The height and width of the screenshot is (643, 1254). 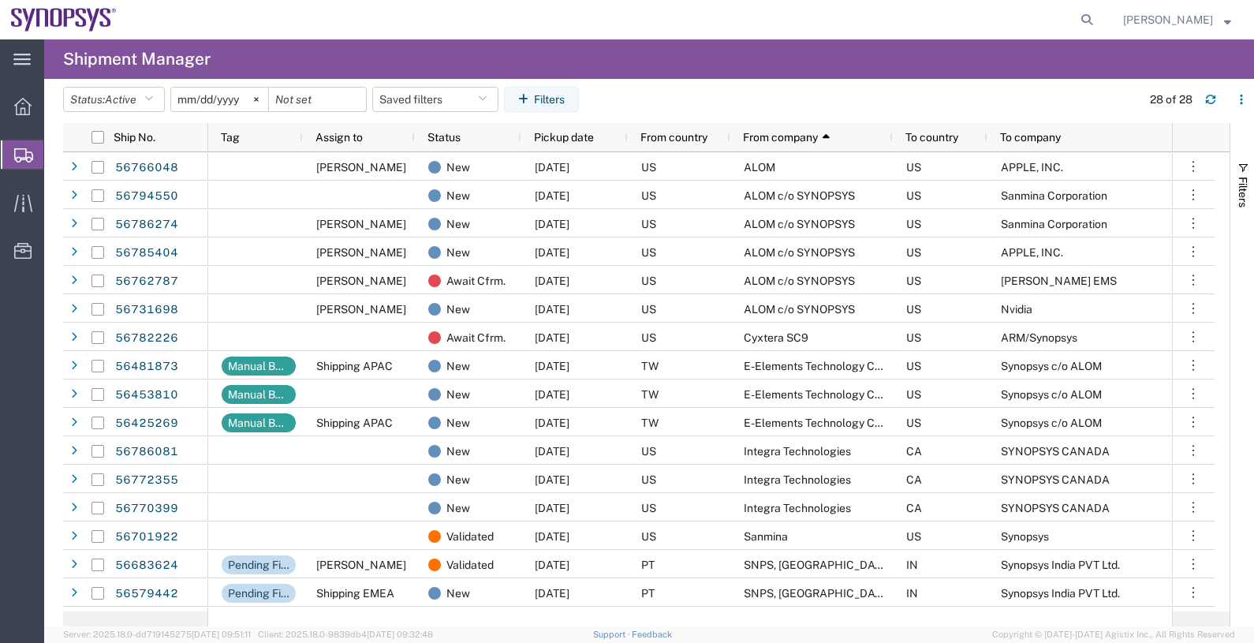 I want to click on span: Shipping APAC, so click(x=354, y=366).